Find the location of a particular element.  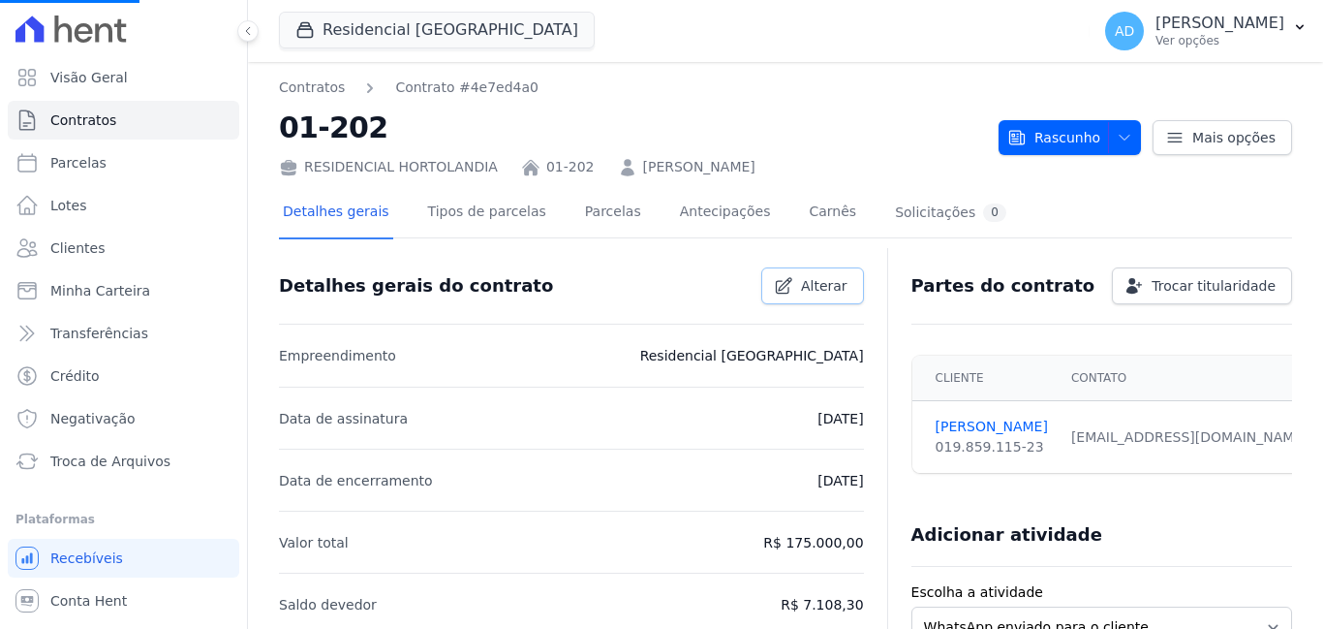

span: Alterar is located at coordinates (824, 286).